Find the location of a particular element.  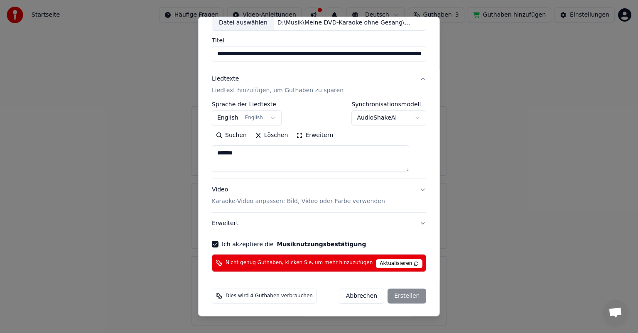

label: Sprache der Liedtexte is located at coordinates (247, 104).